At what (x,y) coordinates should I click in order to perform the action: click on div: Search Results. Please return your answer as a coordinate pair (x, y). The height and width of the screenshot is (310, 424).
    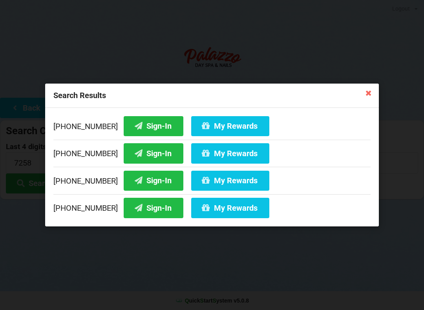
    Looking at the image, I should click on (212, 96).